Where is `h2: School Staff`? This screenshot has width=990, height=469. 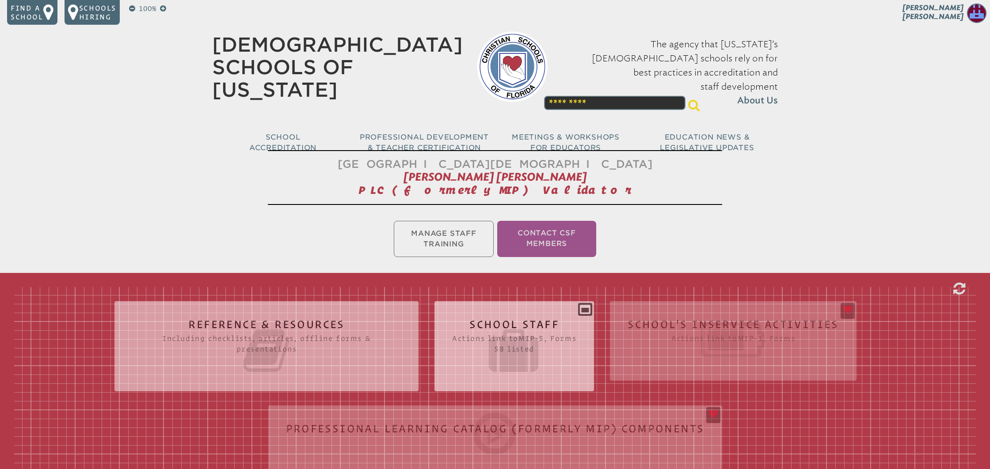
h2: School Staff is located at coordinates (514, 347).